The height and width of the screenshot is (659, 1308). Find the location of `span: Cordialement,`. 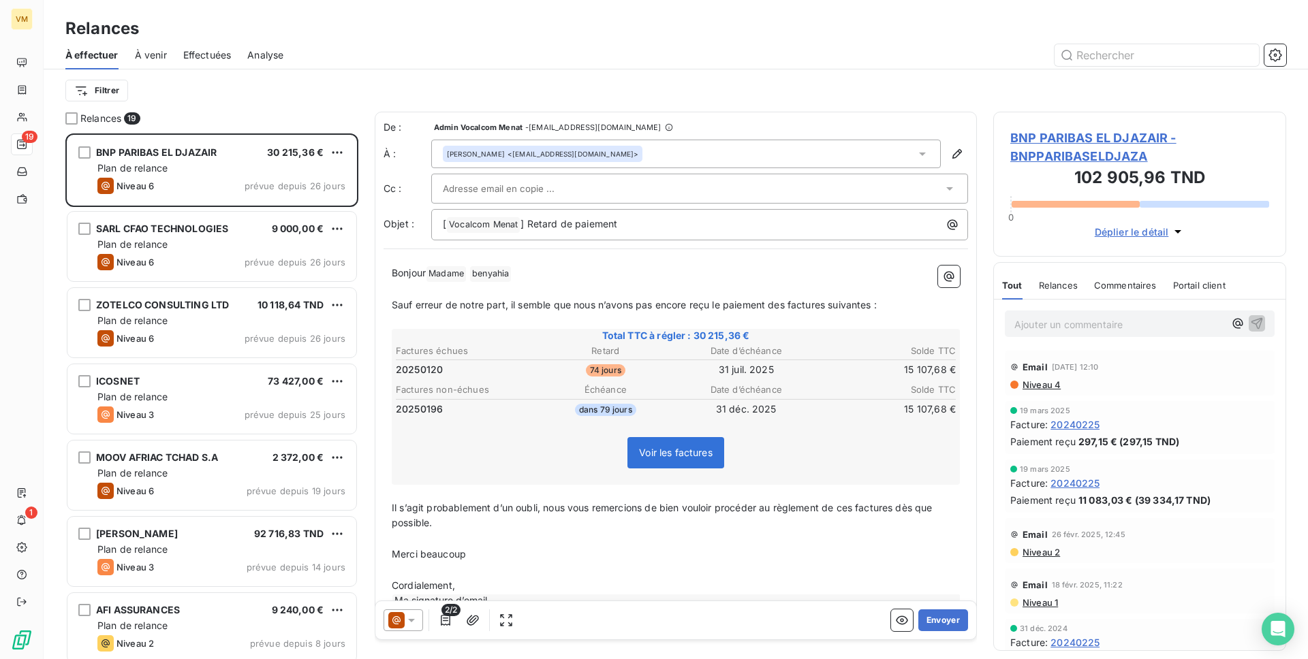

span: Cordialement, is located at coordinates (423, 585).